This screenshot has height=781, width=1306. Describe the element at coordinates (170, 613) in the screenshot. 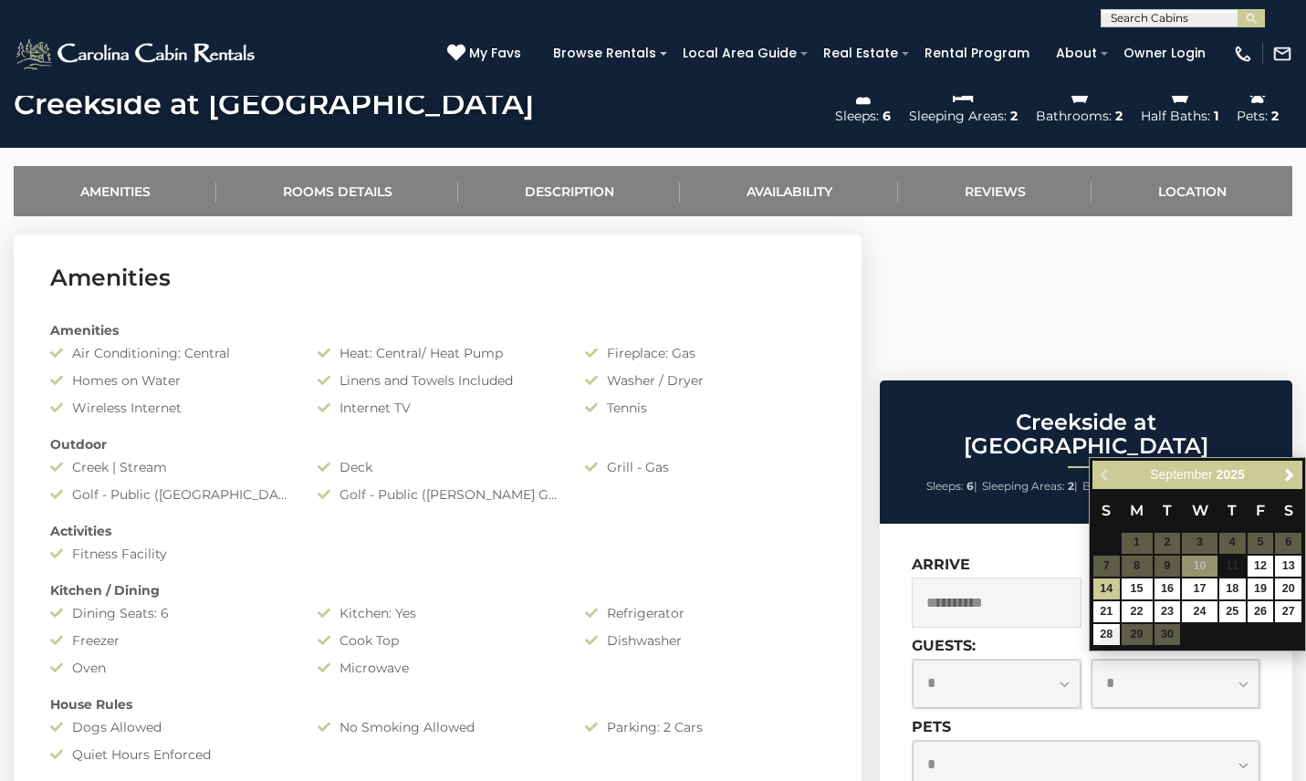

I see `div: Dining Seats: 6` at that location.